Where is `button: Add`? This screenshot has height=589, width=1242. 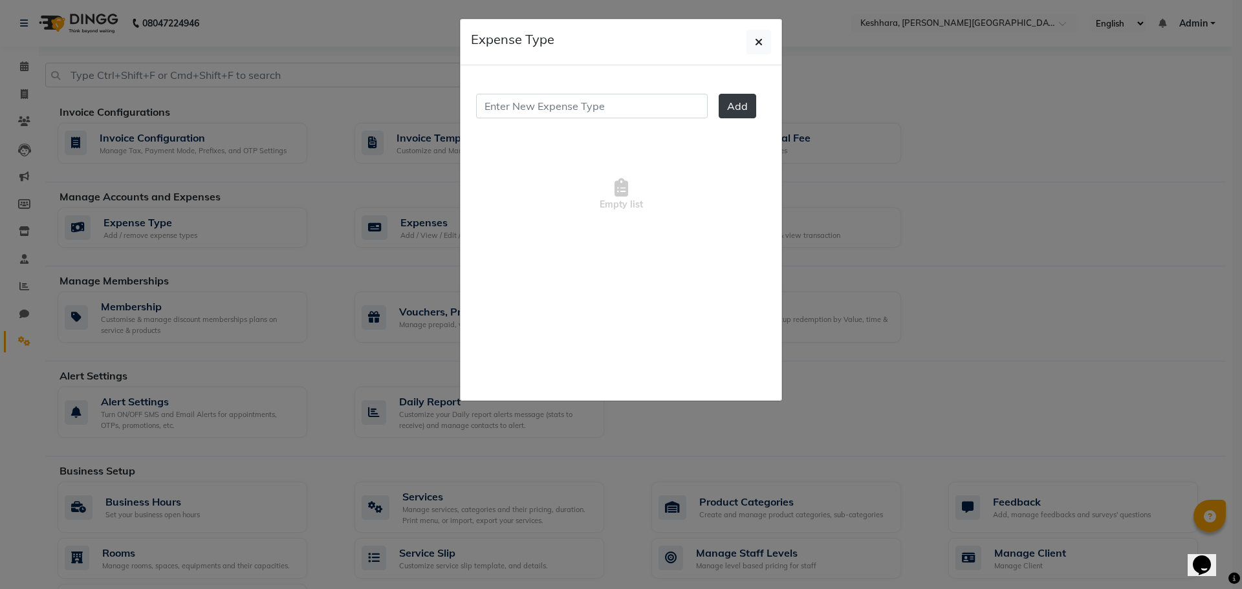
button: Add is located at coordinates (738, 106).